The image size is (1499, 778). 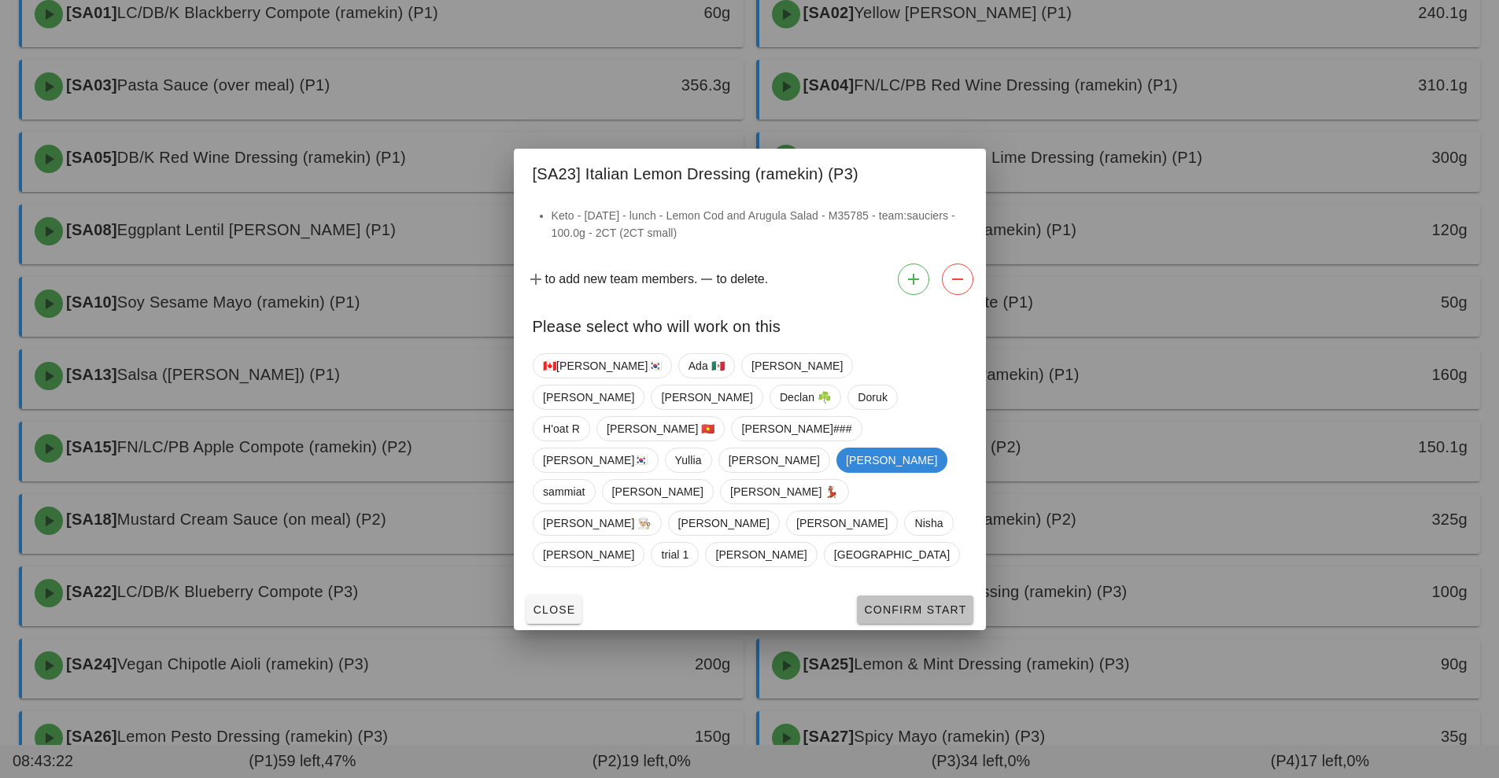 I want to click on span: Yullia, so click(x=688, y=460).